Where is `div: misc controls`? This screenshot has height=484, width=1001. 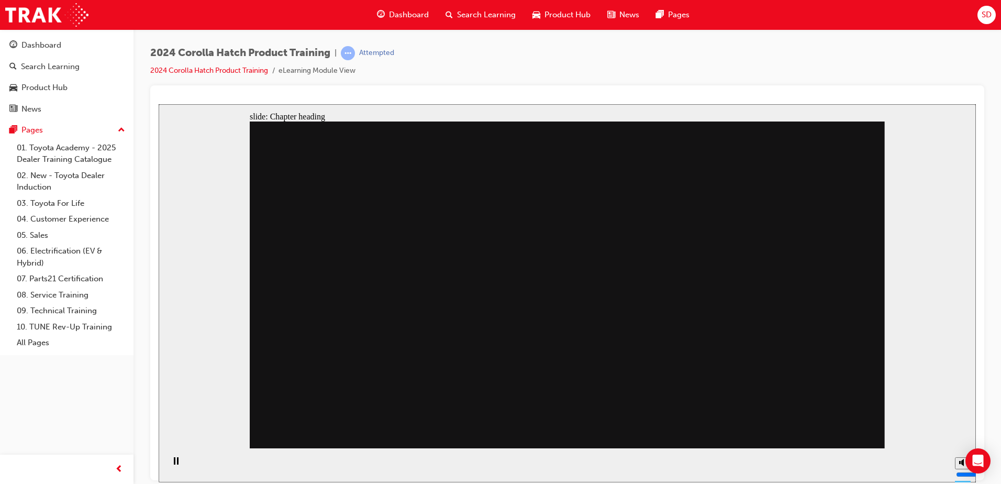
div: misc controls is located at coordinates (802, 361).